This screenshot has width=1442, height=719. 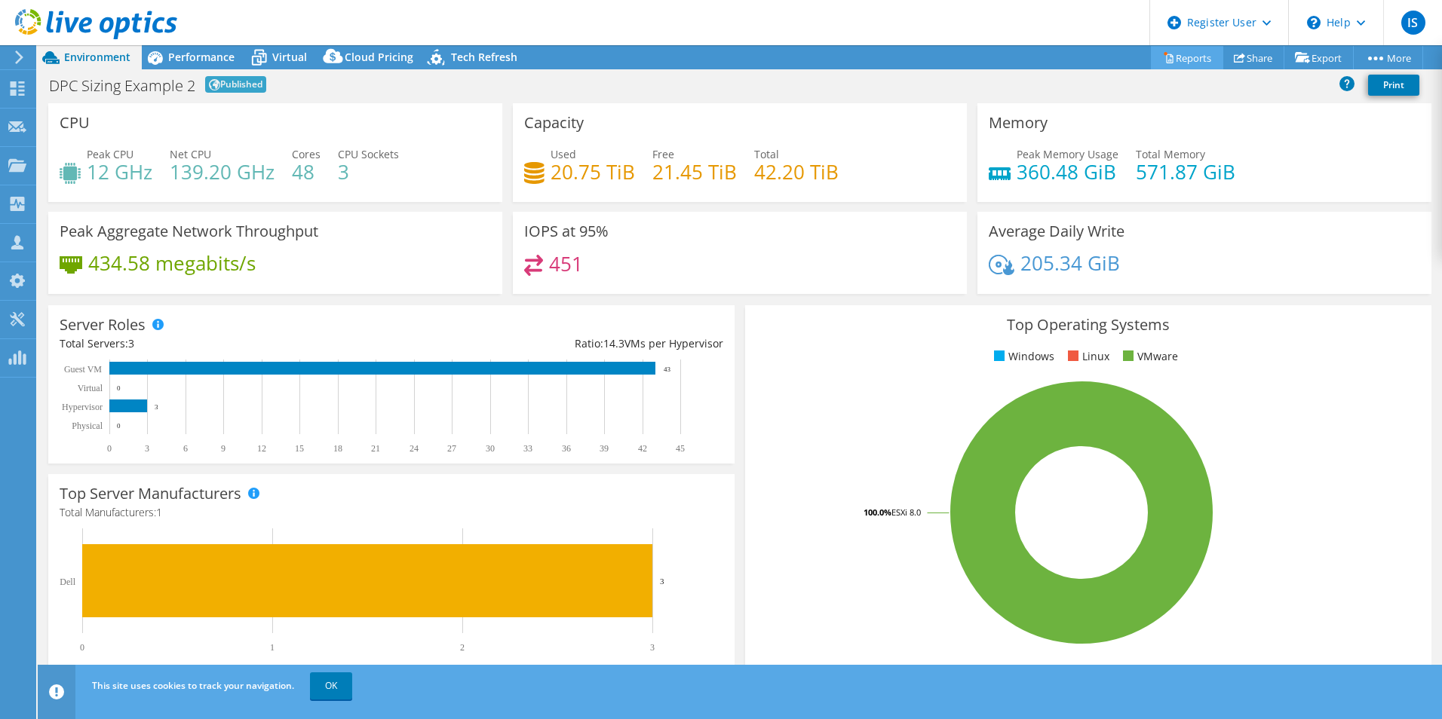 What do you see at coordinates (642, 449) in the screenshot?
I see `text: 42` at bounding box center [642, 449].